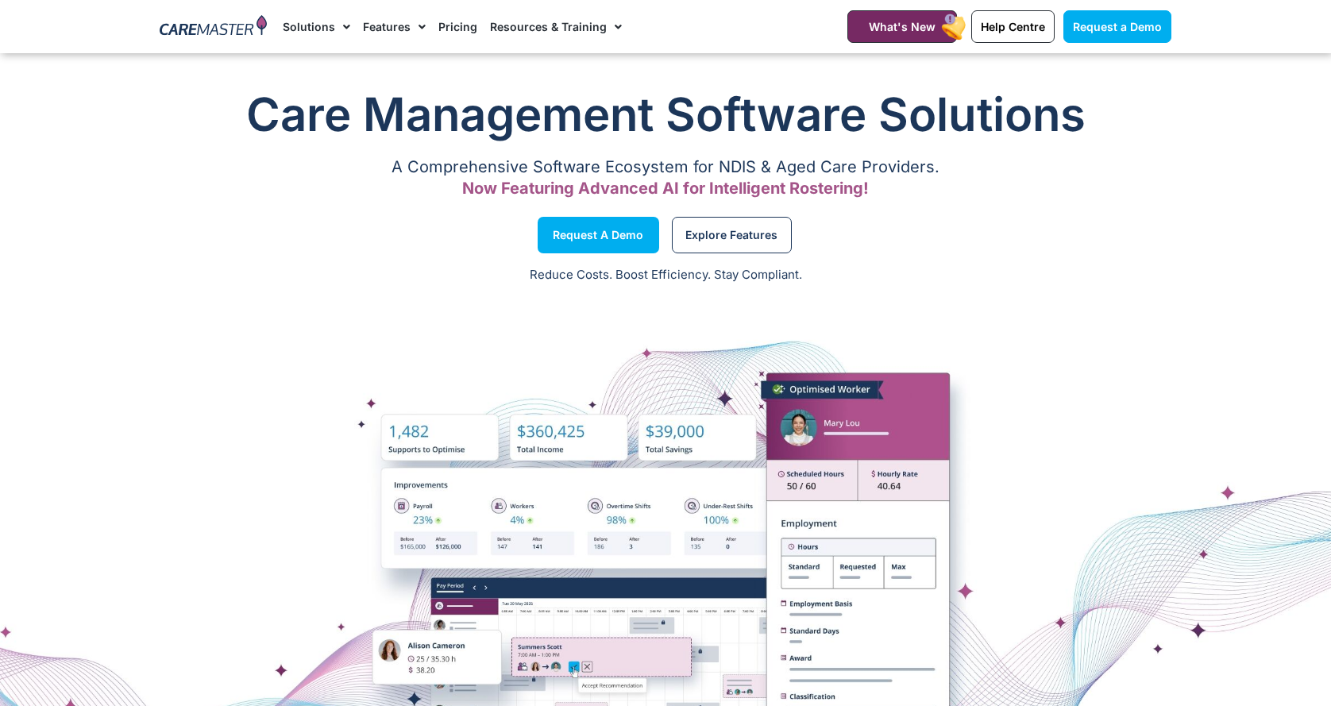  What do you see at coordinates (732, 235) in the screenshot?
I see `a: Explore Features` at bounding box center [732, 235].